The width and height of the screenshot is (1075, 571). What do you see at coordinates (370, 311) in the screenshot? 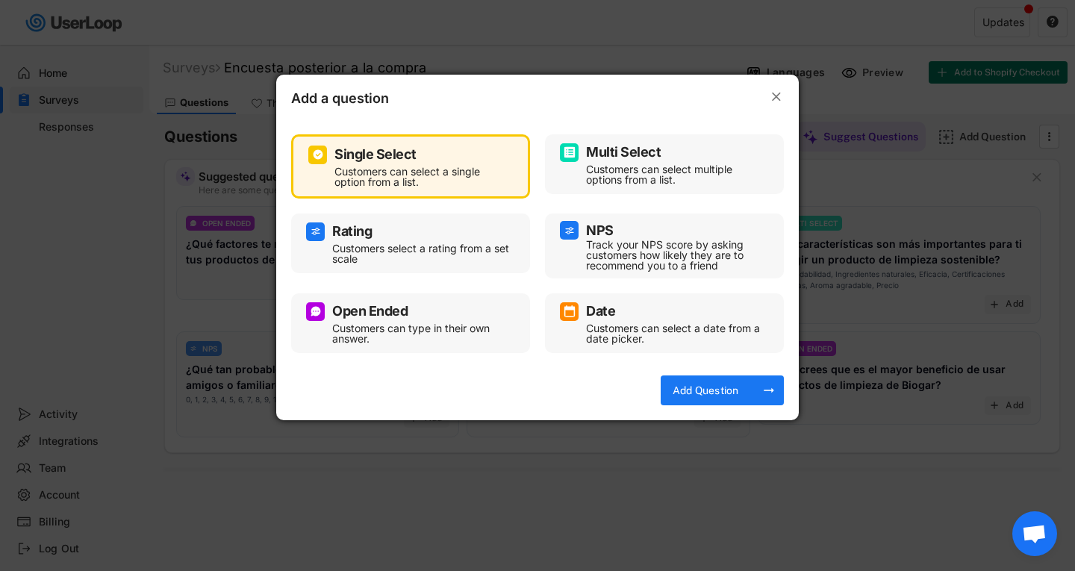
I see `div: Open Ended` at bounding box center [370, 311].